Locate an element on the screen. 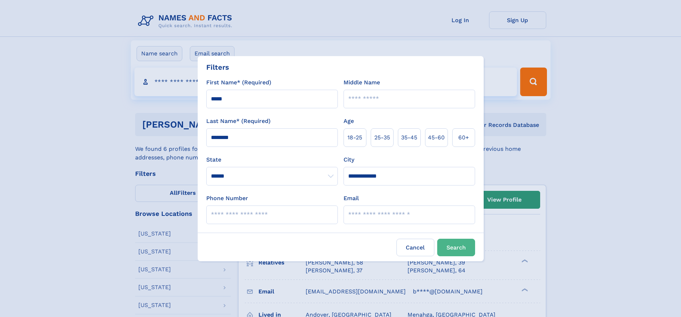  span: 60+ is located at coordinates (463, 138).